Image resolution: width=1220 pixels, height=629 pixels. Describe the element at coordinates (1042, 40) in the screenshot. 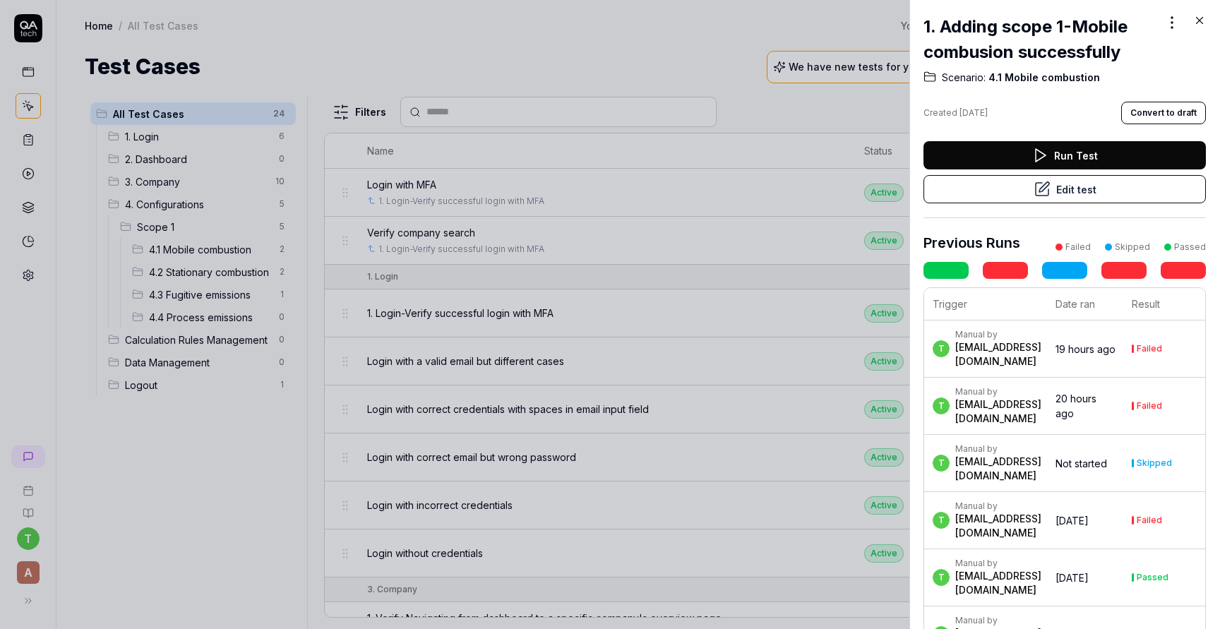

I see `h2: 1. Adding scope 1-Mobile combusion successfully` at that location.